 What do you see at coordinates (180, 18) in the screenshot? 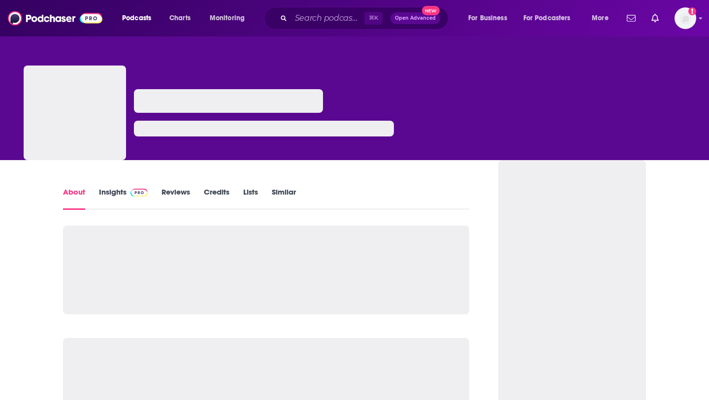
I see `span: Charts` at bounding box center [180, 18].